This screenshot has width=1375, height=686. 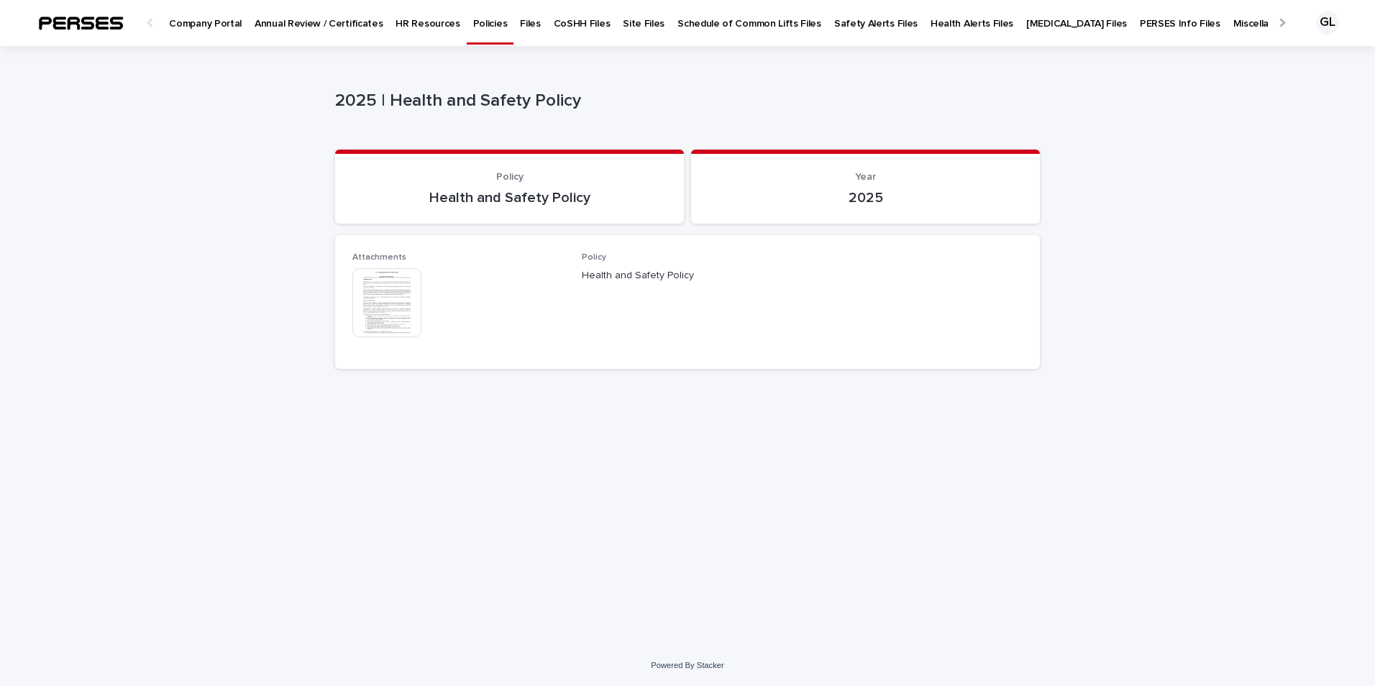 I want to click on p: 2025 | Health and Safety Policy, so click(x=685, y=101).